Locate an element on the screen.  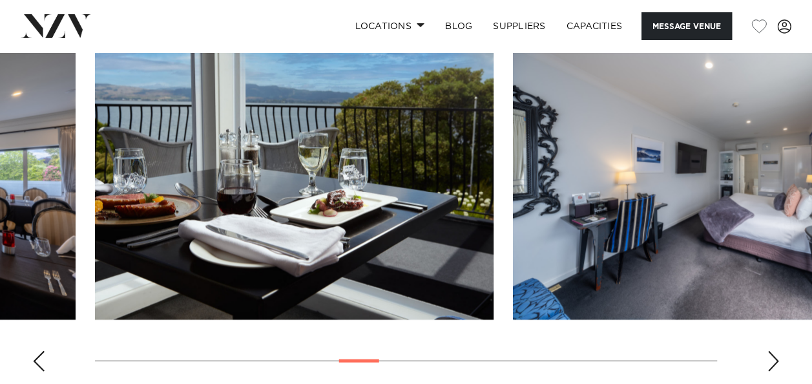
swiper-slide: 10 / 23 is located at coordinates (294, 173).